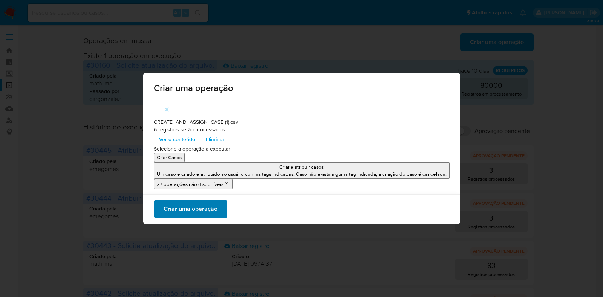  What do you see at coordinates (190, 209) in the screenshot?
I see `button: Criar uma operação` at bounding box center [190, 209].